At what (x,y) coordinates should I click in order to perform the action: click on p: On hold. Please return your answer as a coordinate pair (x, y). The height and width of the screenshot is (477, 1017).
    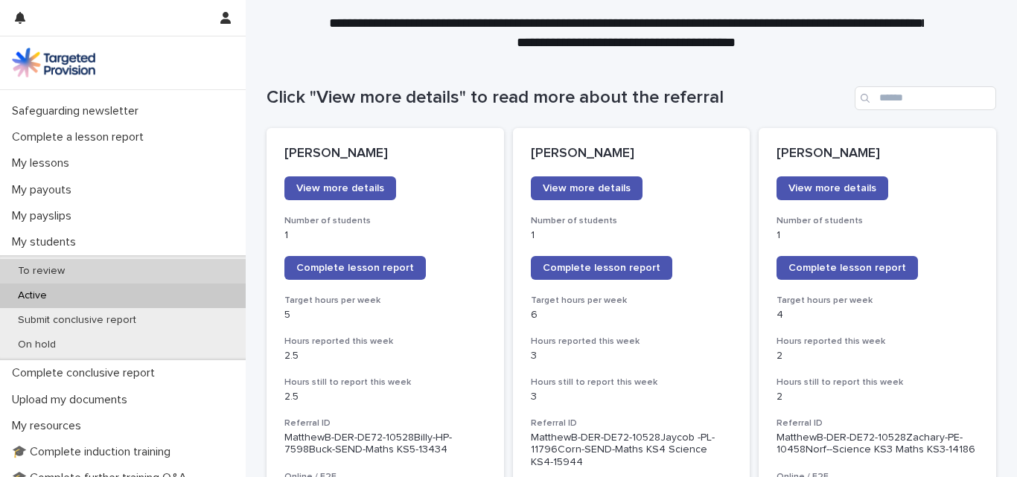
    Looking at the image, I should click on (36, 345).